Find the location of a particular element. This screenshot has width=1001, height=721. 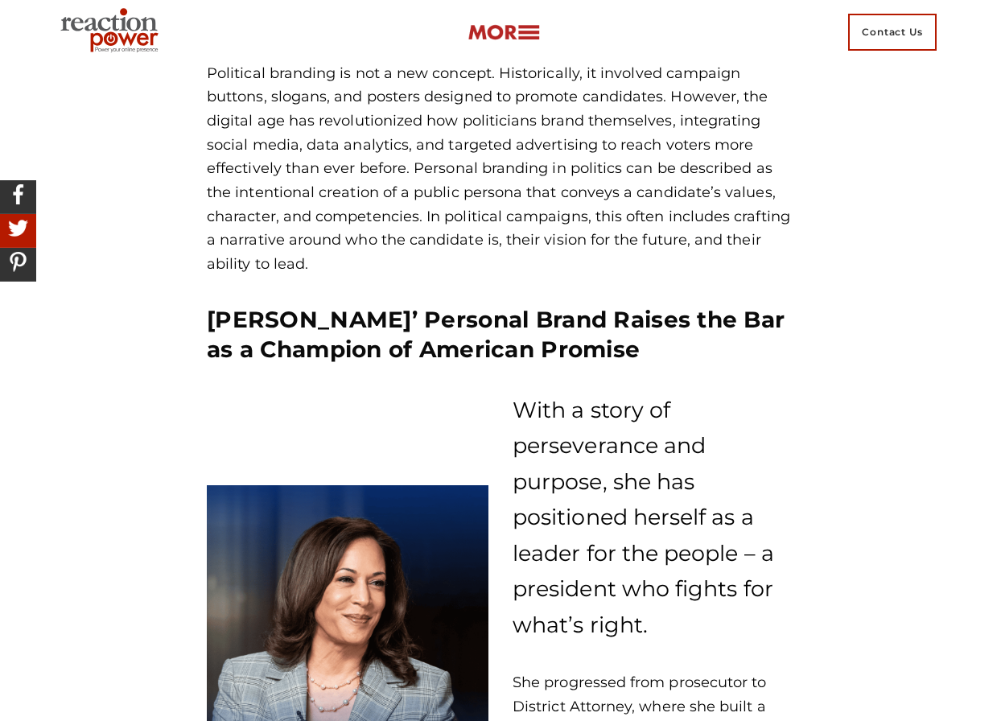

img: Share On Twitter is located at coordinates (18, 228).